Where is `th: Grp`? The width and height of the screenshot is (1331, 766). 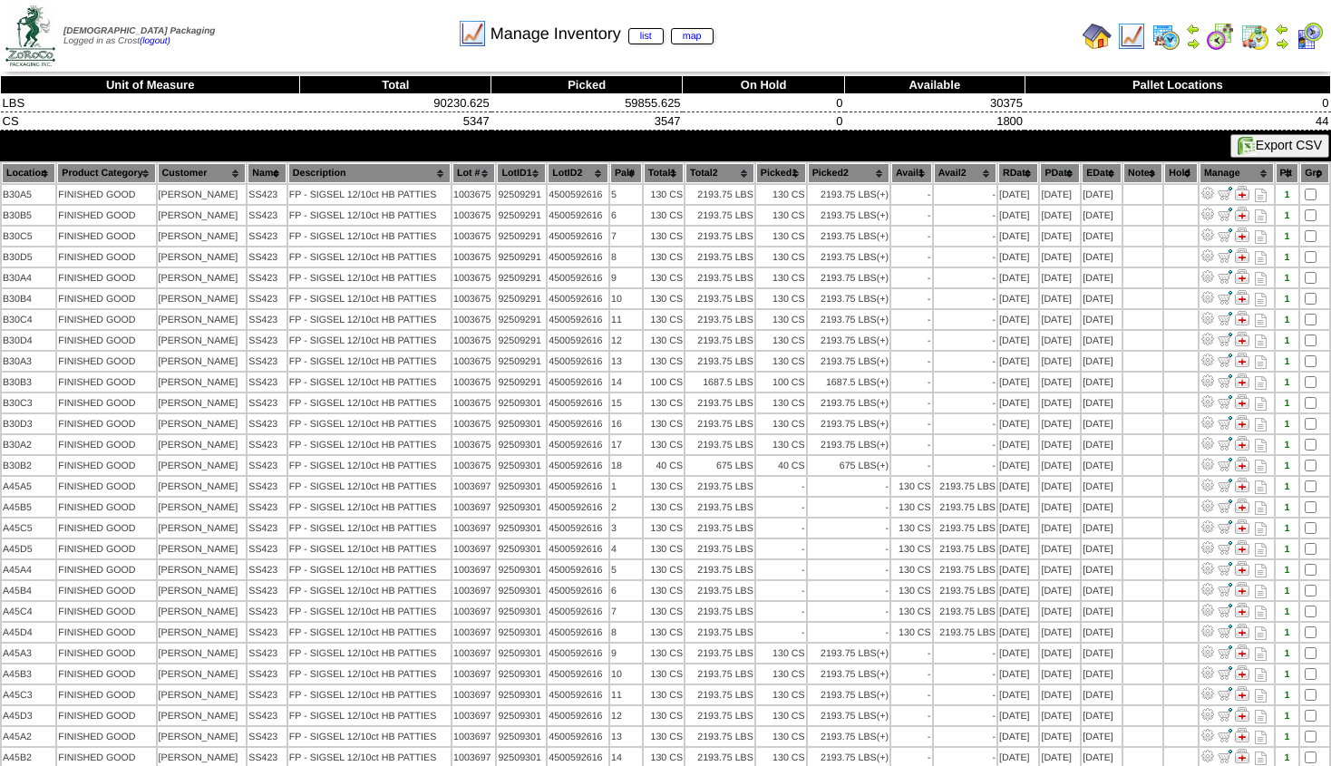 th: Grp is located at coordinates (1314, 173).